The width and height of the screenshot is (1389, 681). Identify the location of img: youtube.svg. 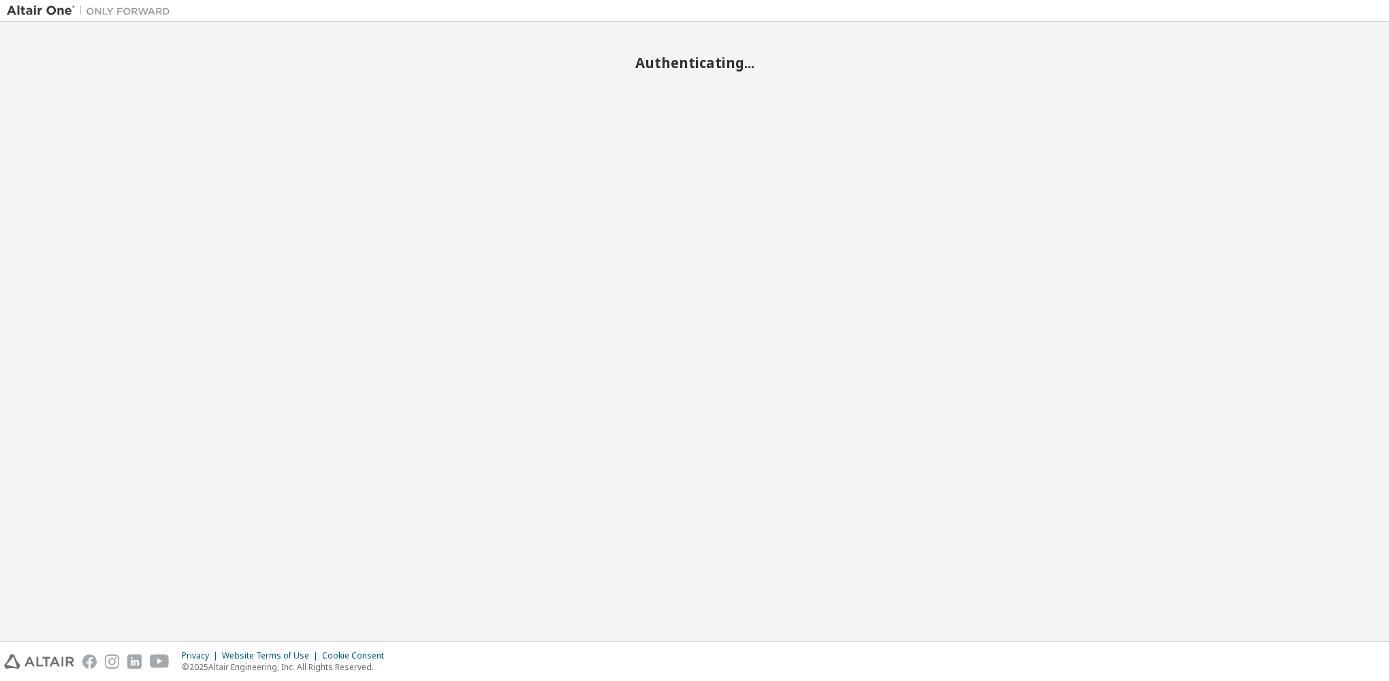
(159, 661).